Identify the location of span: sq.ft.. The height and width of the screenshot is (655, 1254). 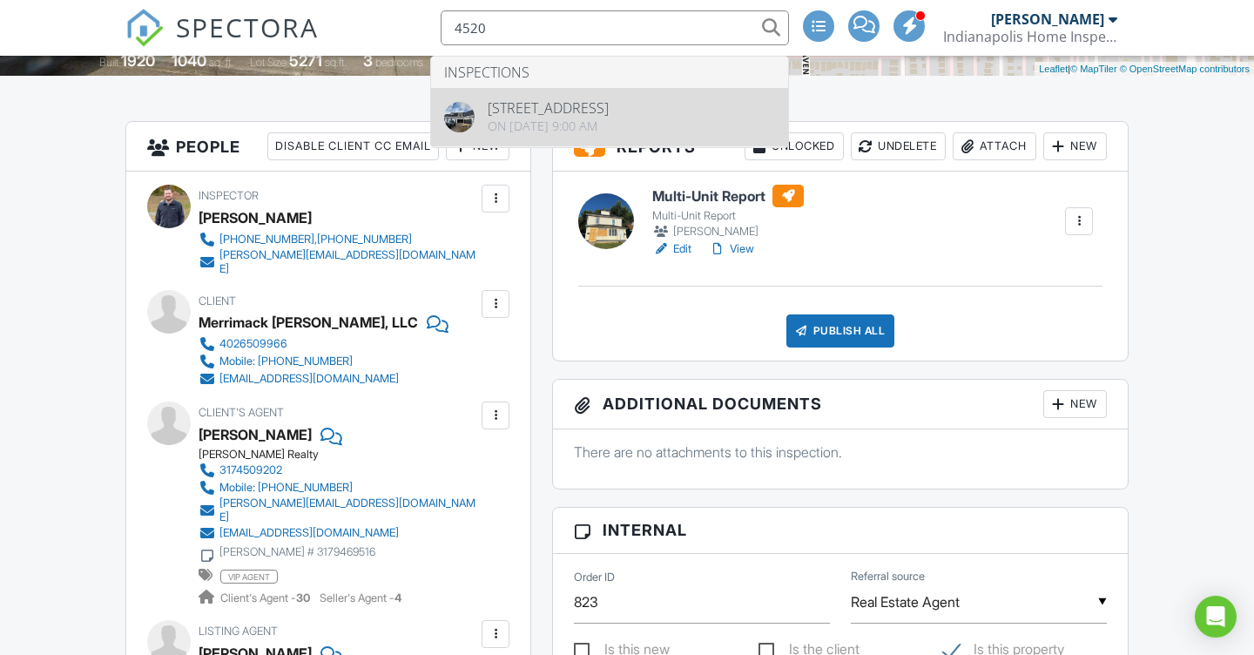
(335, 62).